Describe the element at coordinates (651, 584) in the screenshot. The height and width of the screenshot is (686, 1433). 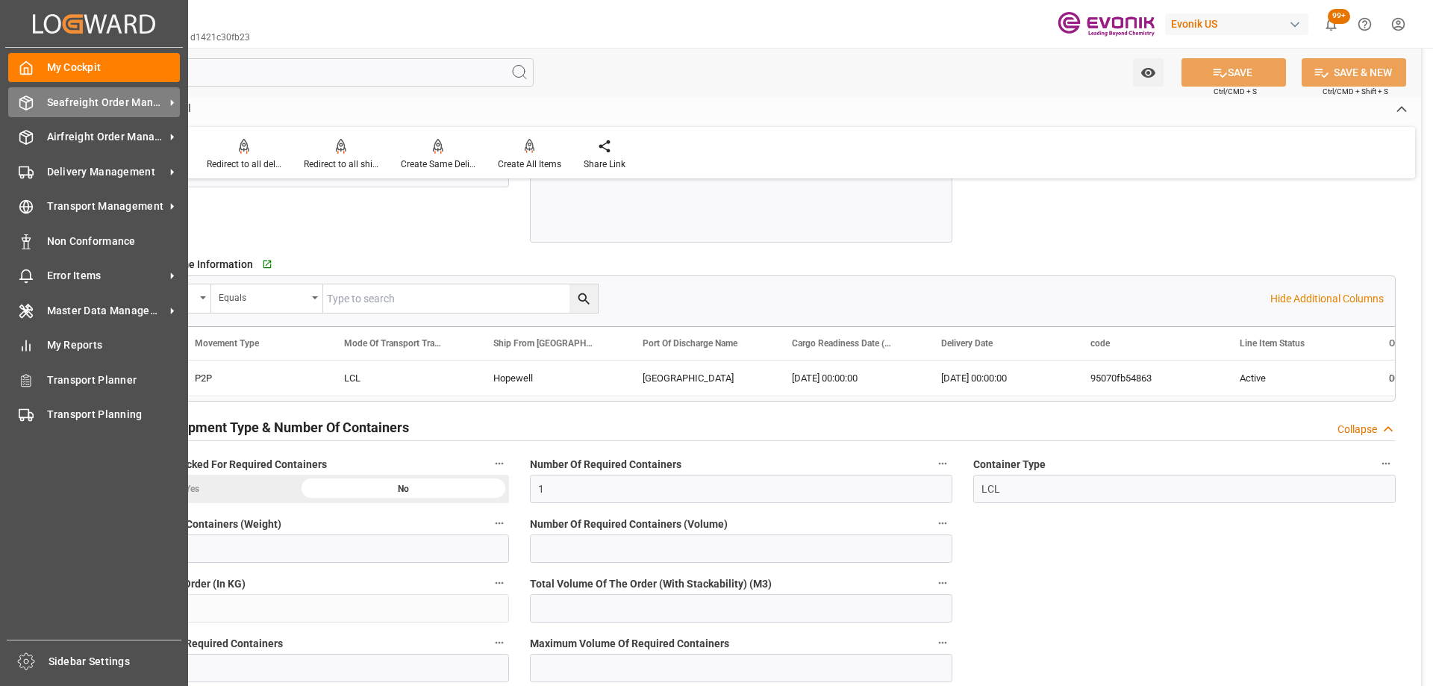
I see `span: Total Volume Of The Order (With Stackability) (M3)` at that location.